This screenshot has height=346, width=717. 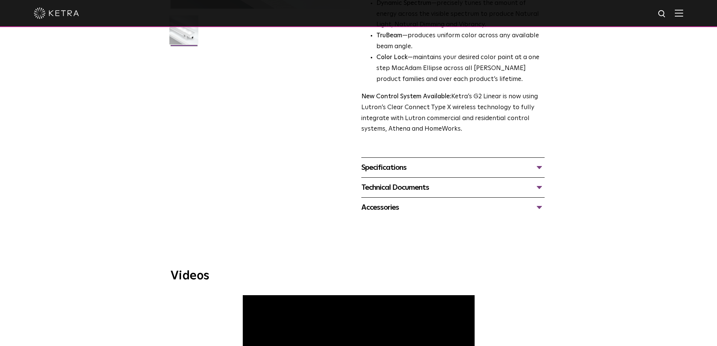 What do you see at coordinates (662, 14) in the screenshot?
I see `img: search icon` at bounding box center [662, 14].